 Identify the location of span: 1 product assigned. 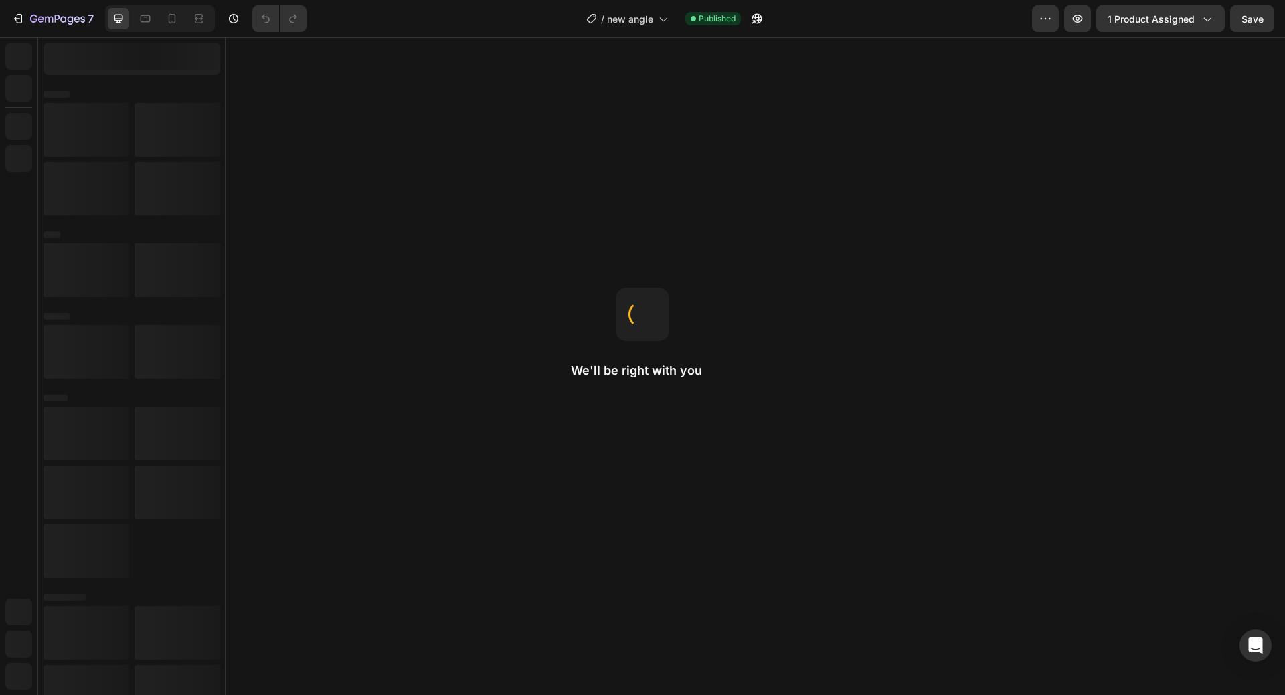
(1151, 19).